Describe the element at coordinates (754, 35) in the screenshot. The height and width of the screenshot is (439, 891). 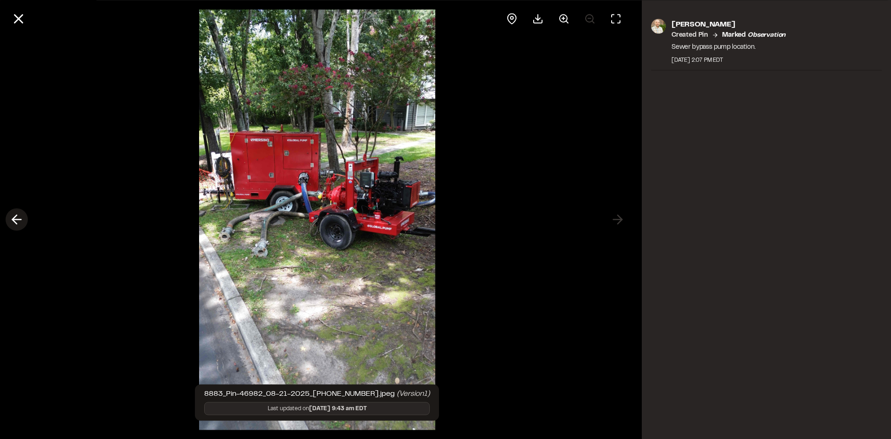
I see `p: Marked` at that location.